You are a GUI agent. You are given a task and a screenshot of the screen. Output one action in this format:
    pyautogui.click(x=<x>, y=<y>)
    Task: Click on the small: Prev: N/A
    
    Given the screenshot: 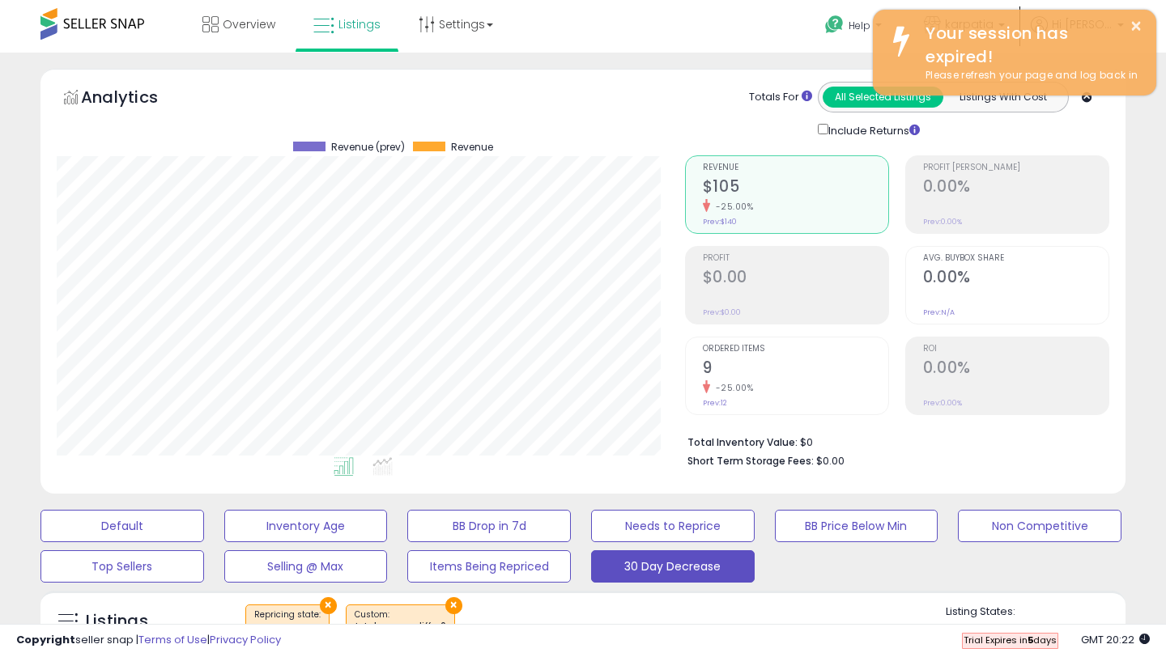 What is the action you would take?
    pyautogui.click(x=938, y=312)
    